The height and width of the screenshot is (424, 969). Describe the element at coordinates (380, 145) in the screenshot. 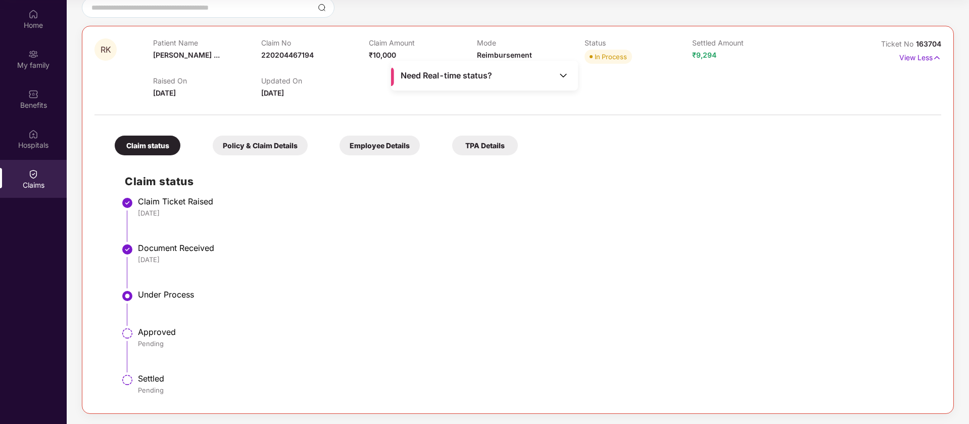

I see `div: Employee Details` at that location.